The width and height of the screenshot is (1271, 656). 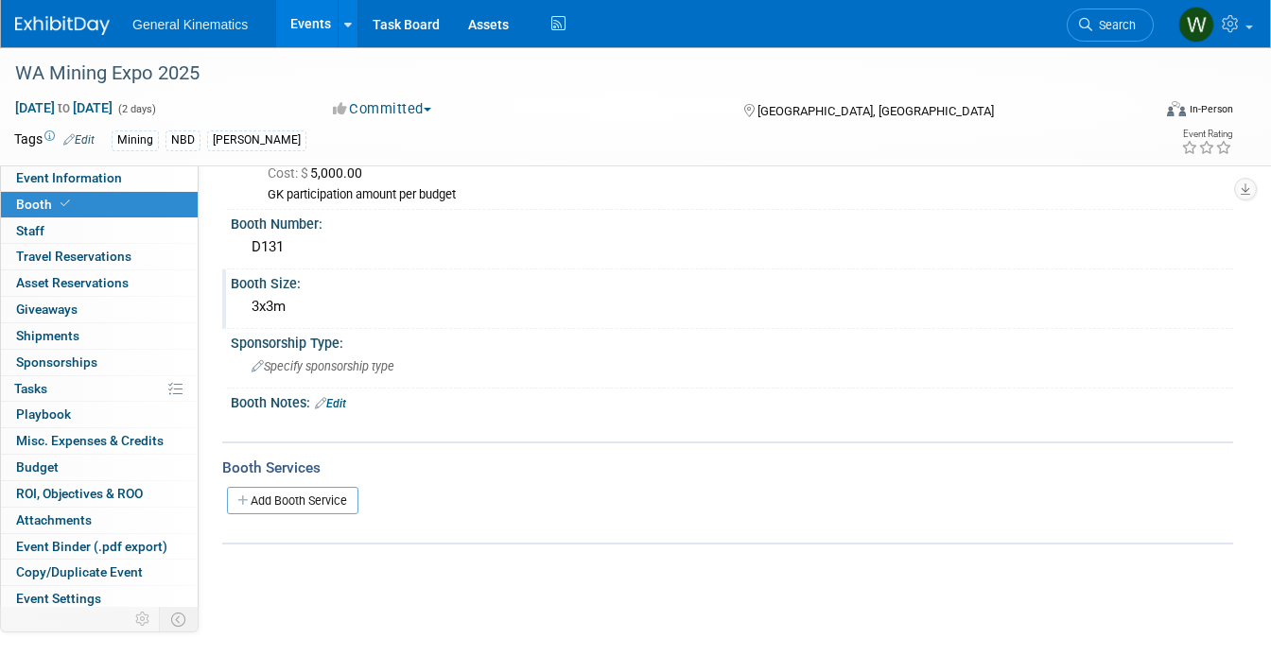 I want to click on span: (2 days), so click(x=136, y=109).